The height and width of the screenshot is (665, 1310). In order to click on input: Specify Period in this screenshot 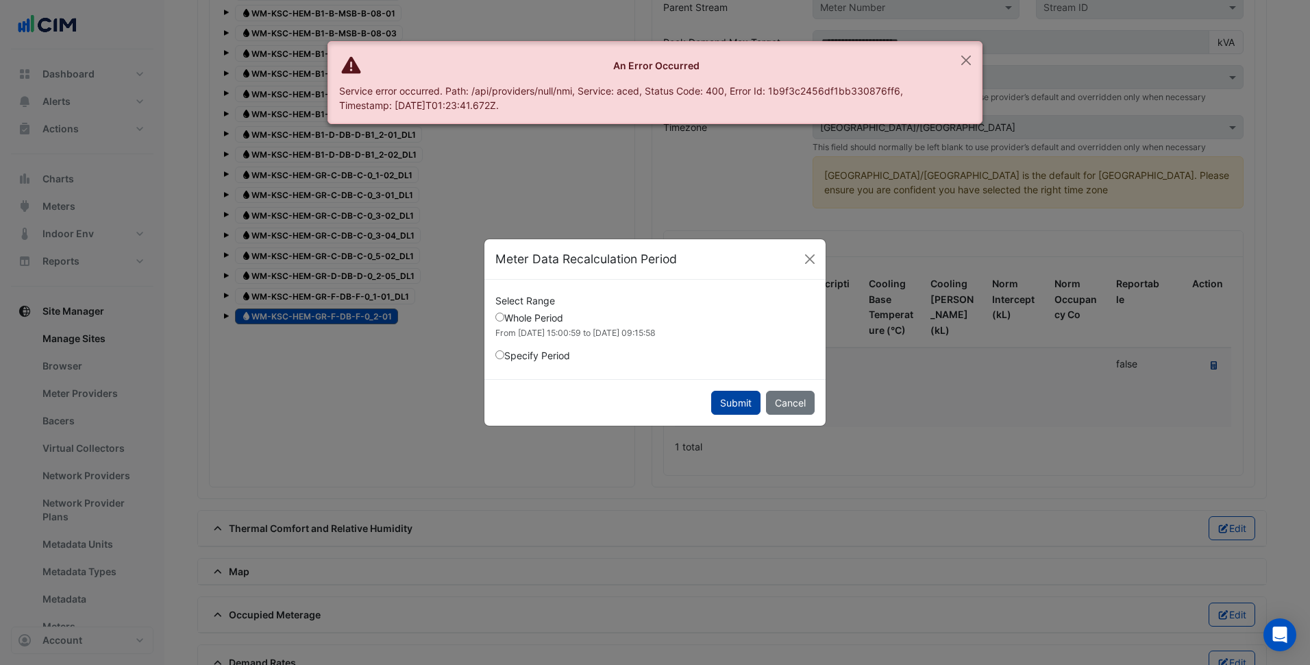, I will do `click(500, 354)`.